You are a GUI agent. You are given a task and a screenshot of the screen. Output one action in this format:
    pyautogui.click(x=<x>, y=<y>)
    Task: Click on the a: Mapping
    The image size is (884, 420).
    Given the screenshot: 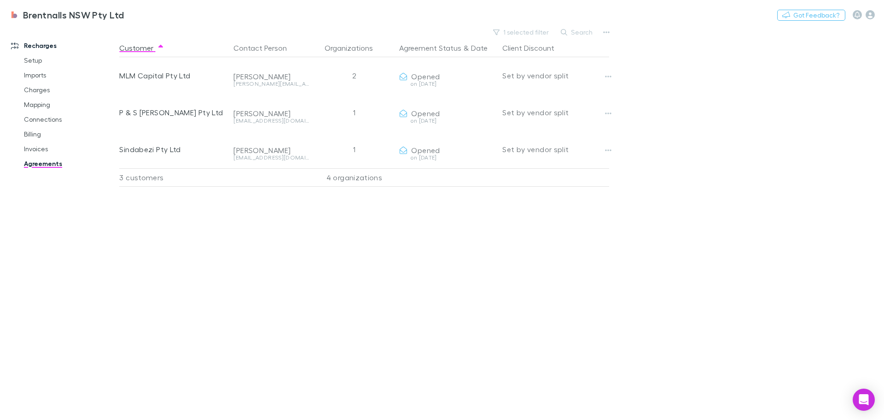 What is the action you would take?
    pyautogui.click(x=70, y=105)
    